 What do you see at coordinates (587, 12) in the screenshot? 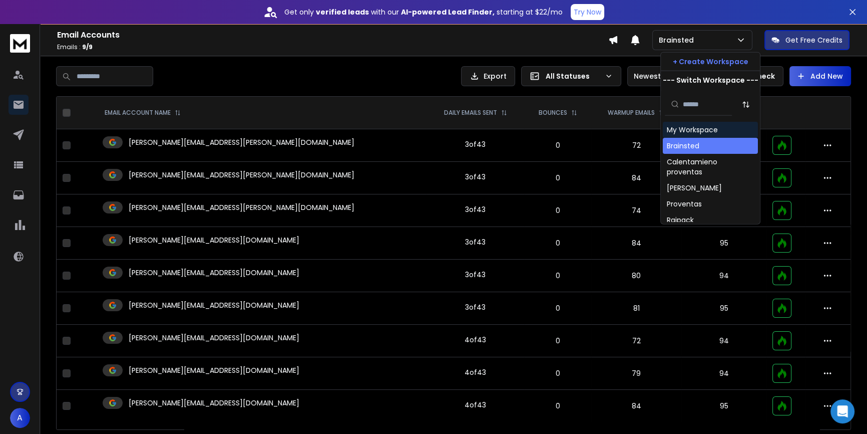
I see `button: Try Now` at bounding box center [587, 12].